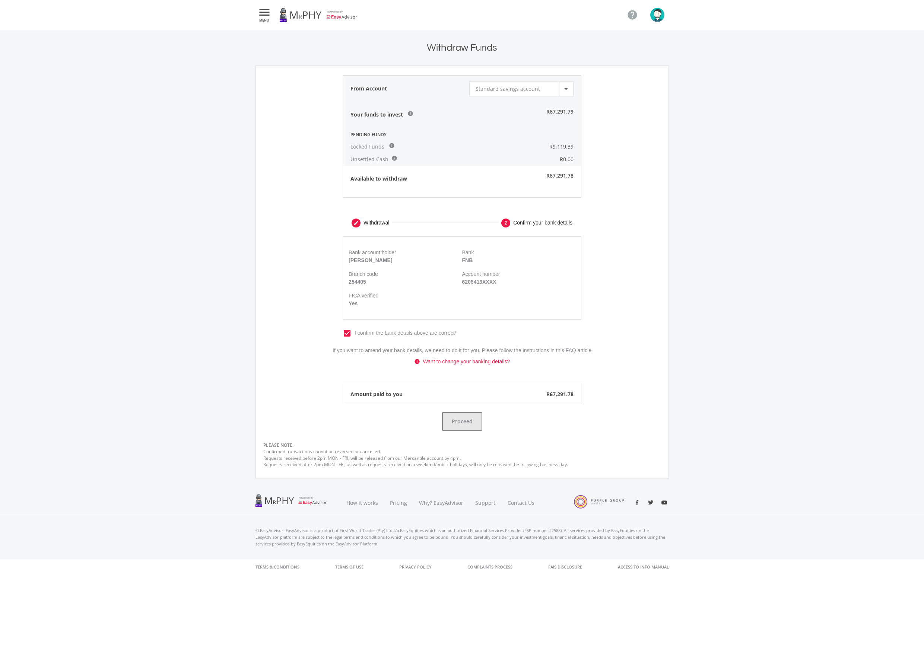 The image size is (924, 656). Describe the element at coordinates (565, 567) in the screenshot. I see `a: FAIS Disclosure` at that location.